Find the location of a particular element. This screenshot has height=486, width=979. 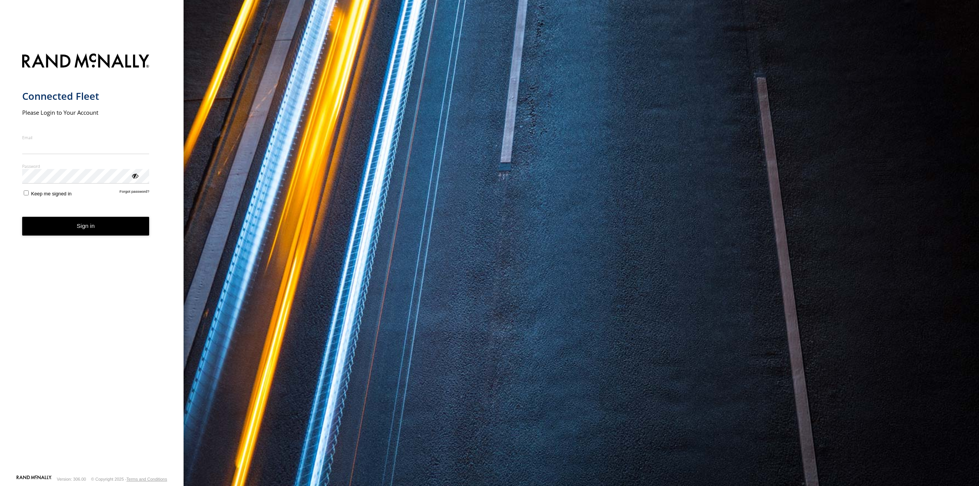

a: Terms and Conditions is located at coordinates (147, 479).